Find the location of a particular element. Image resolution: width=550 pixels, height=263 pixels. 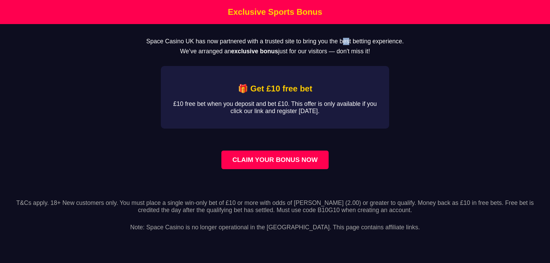

h1: Exclusive Sports Bonus is located at coordinates (275, 12).